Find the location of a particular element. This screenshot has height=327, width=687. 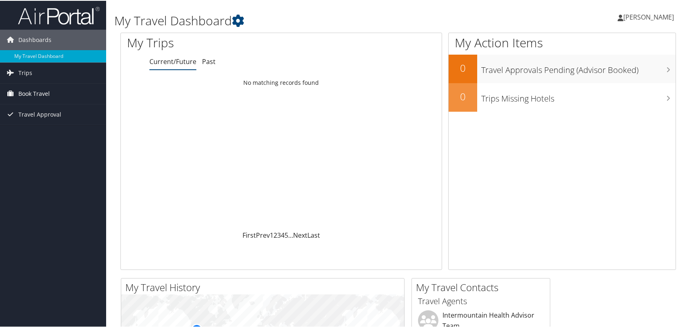

h3: Trips Missing Hotels is located at coordinates (578, 96).